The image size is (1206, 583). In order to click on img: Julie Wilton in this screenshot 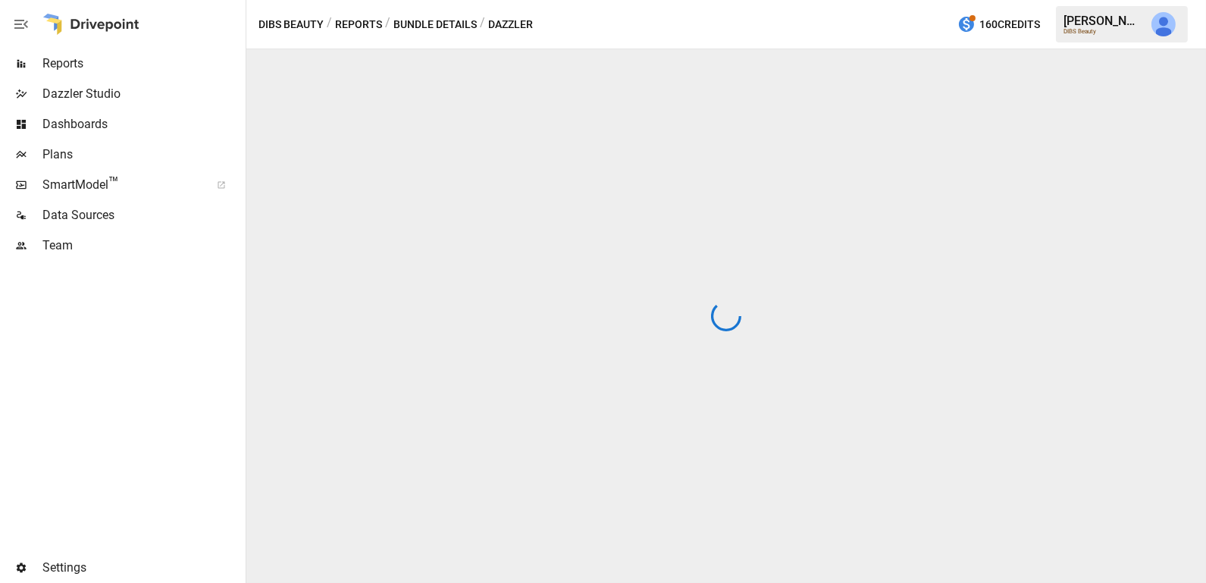, I will do `click(1163, 24)`.